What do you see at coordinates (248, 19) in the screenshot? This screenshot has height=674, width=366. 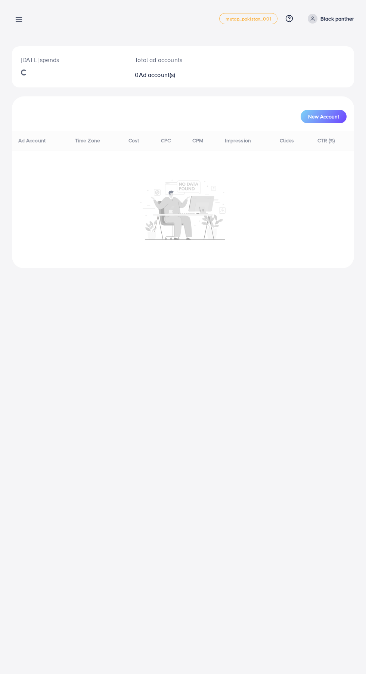 I see `span: metap_pakistan_001` at bounding box center [248, 19].